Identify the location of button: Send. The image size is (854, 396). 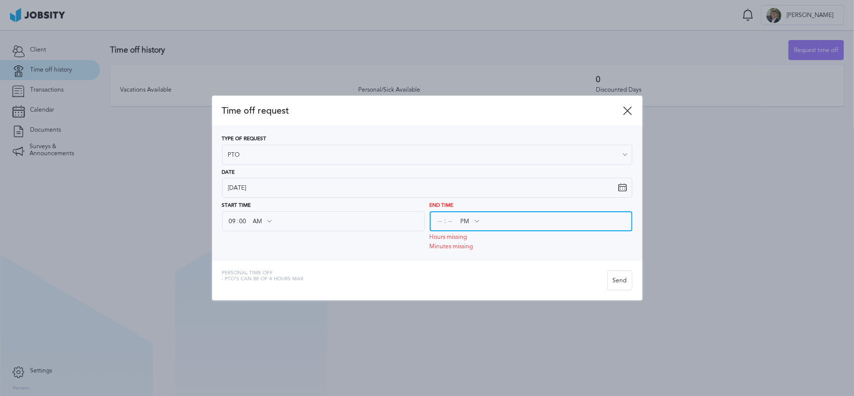
(620, 280).